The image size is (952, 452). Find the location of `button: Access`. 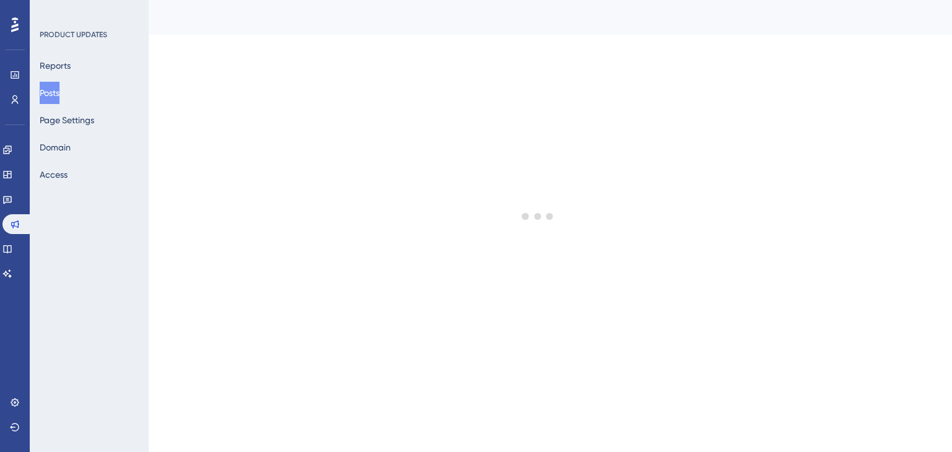

button: Access is located at coordinates (53, 175).